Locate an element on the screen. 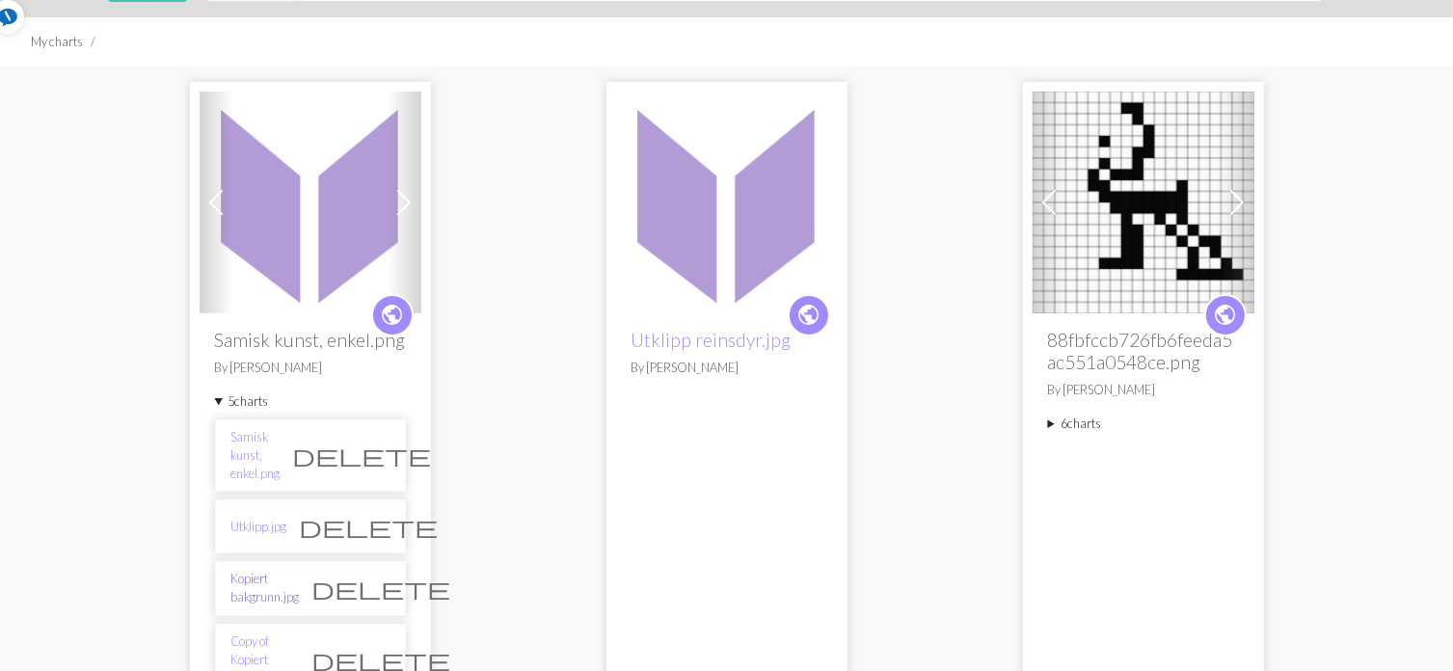 The height and width of the screenshot is (671, 1453). a: Utklipp.jpg is located at coordinates (259, 527).